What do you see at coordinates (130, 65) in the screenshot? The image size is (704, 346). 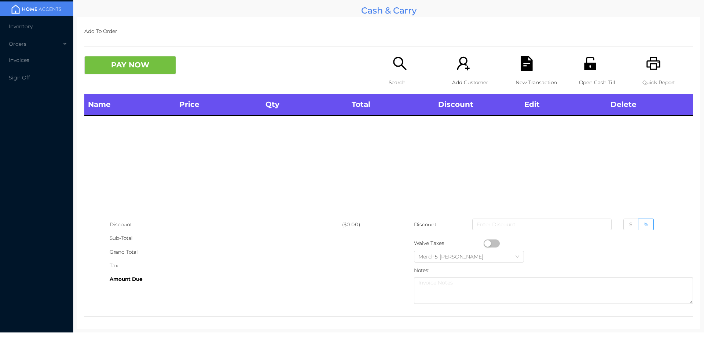 I see `button: PAY NOW` at bounding box center [130, 65].